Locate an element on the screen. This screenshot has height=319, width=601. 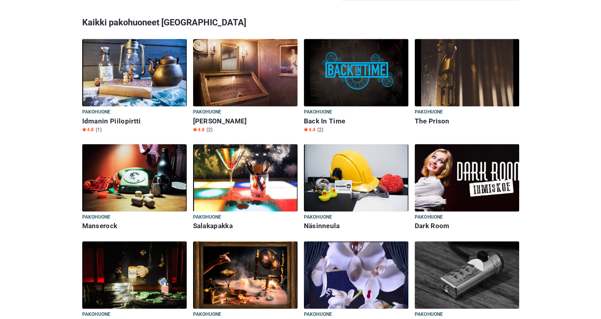
img: Manserock is located at coordinates (134, 178).